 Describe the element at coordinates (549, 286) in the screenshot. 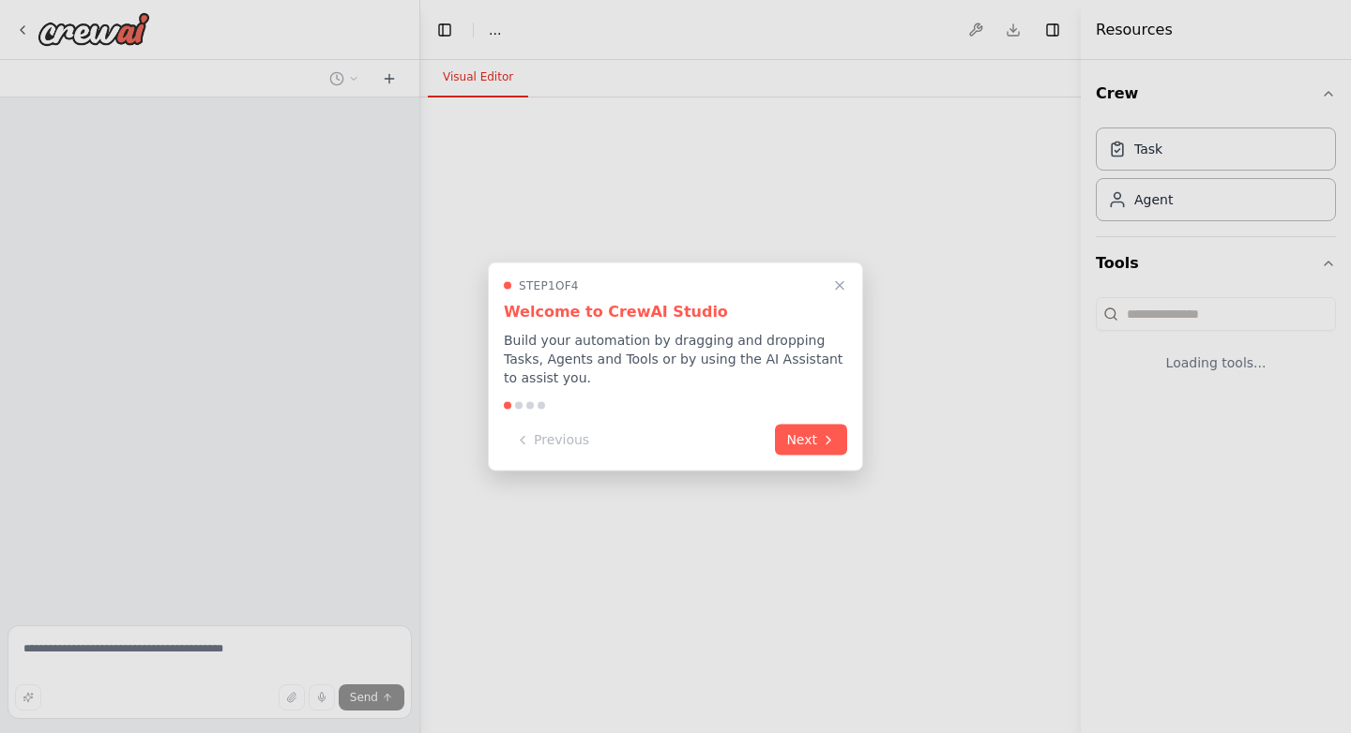

I see `span: Step 1 of 4` at that location.